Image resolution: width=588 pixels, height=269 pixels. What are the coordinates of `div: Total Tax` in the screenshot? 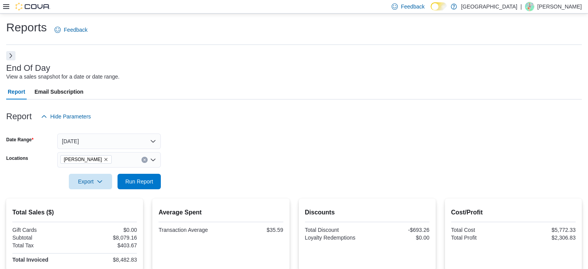 It's located at (43, 245).